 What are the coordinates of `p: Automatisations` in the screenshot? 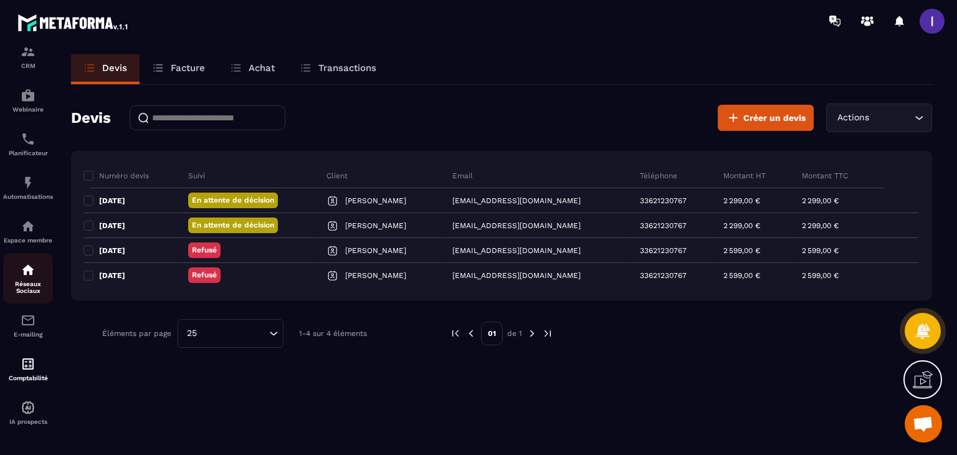 It's located at (28, 196).